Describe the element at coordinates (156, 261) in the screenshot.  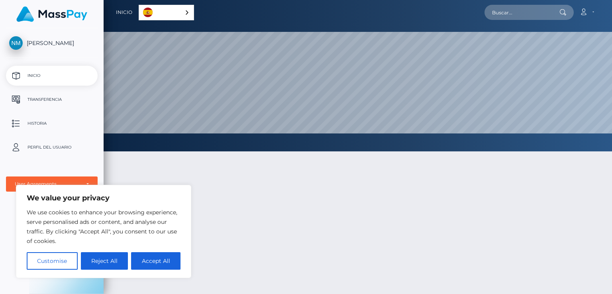
I see `button: Accept All` at that location.